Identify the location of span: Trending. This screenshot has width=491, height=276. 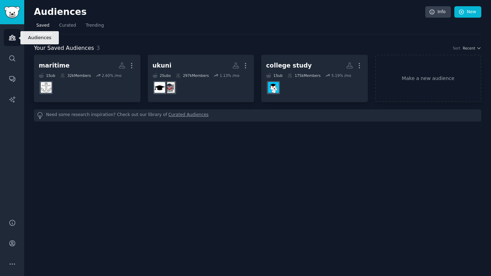
(95, 26).